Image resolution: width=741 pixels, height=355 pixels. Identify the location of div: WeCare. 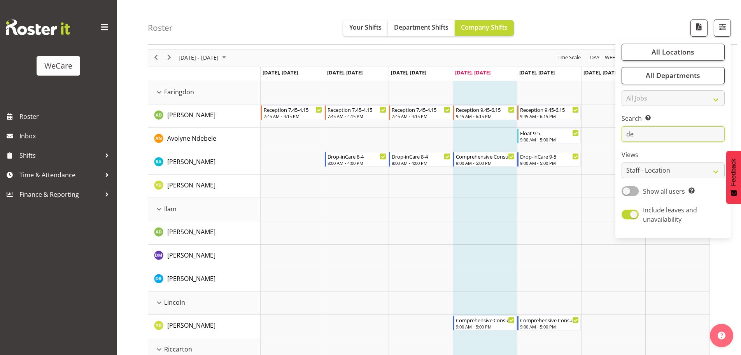
(58, 66).